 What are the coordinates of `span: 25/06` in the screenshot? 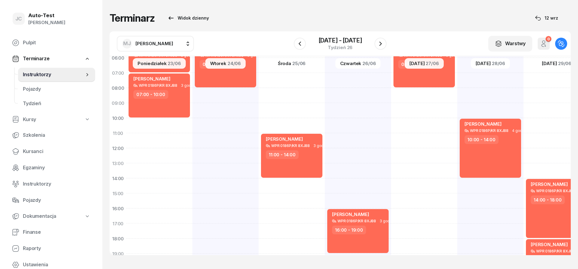 It's located at (299, 63).